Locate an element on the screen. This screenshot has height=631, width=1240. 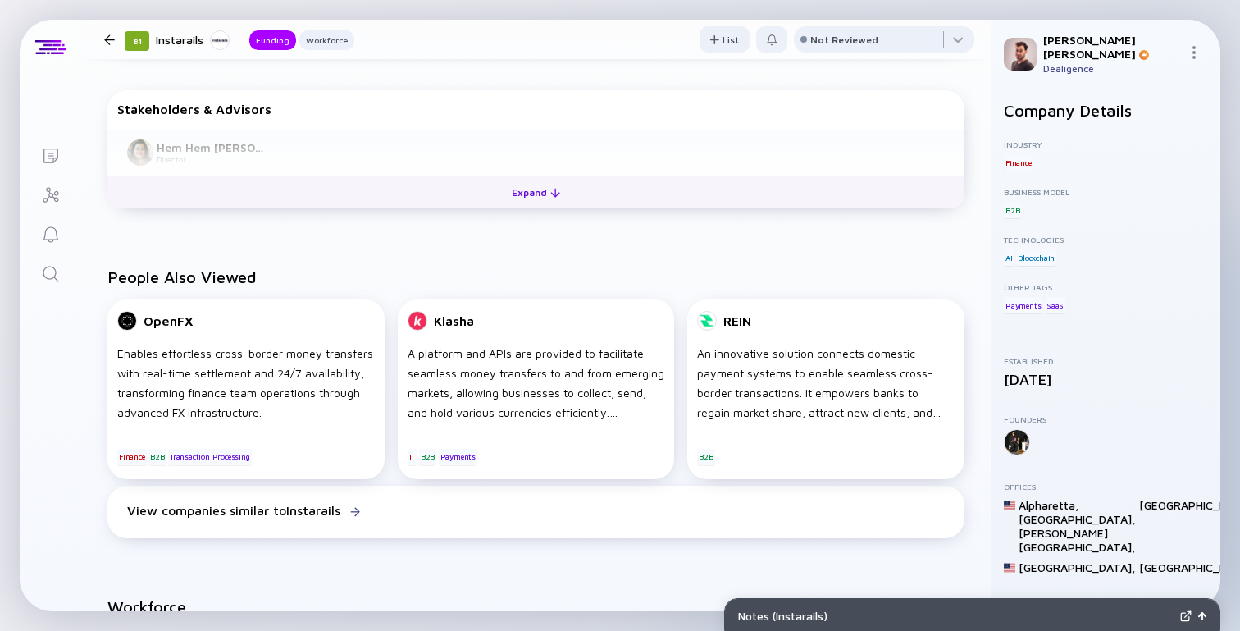
div: Established is located at coordinates (1106, 361).